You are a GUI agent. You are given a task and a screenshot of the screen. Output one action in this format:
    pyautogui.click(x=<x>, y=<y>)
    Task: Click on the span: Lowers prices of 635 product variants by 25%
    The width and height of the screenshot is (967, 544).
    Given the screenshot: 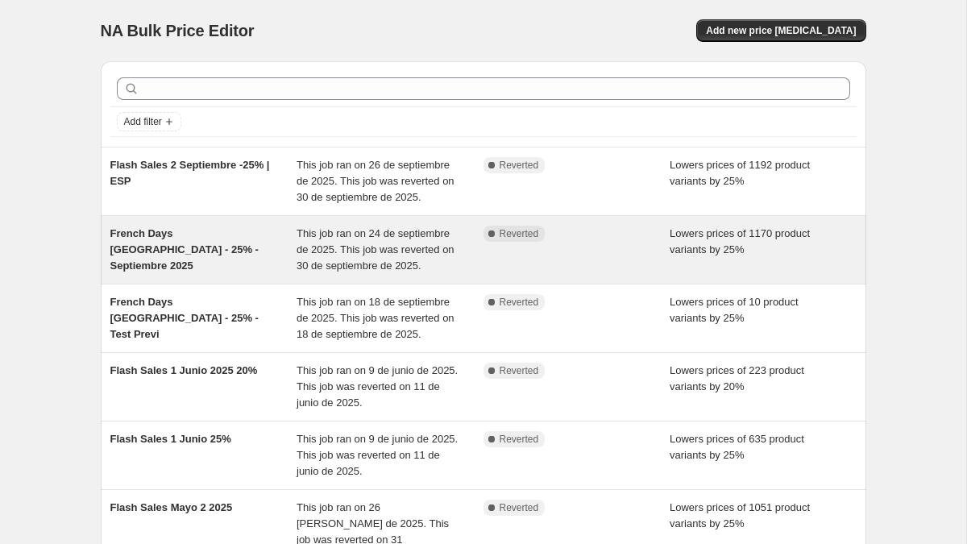 What is the action you would take?
    pyautogui.click(x=736, y=446)
    